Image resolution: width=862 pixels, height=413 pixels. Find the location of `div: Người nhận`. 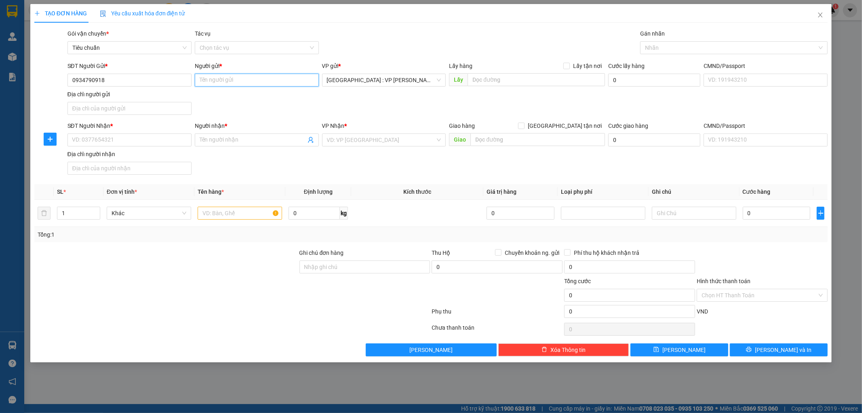

div: Người nhận is located at coordinates (257, 126).